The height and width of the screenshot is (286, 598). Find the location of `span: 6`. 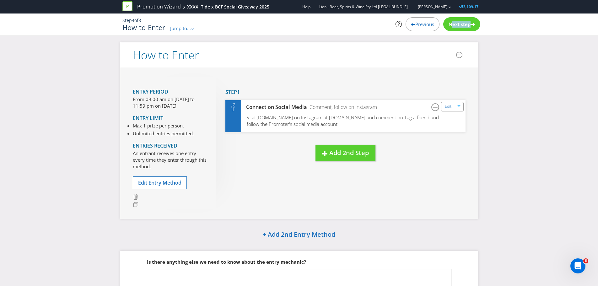

span: 6 is located at coordinates (586, 261).